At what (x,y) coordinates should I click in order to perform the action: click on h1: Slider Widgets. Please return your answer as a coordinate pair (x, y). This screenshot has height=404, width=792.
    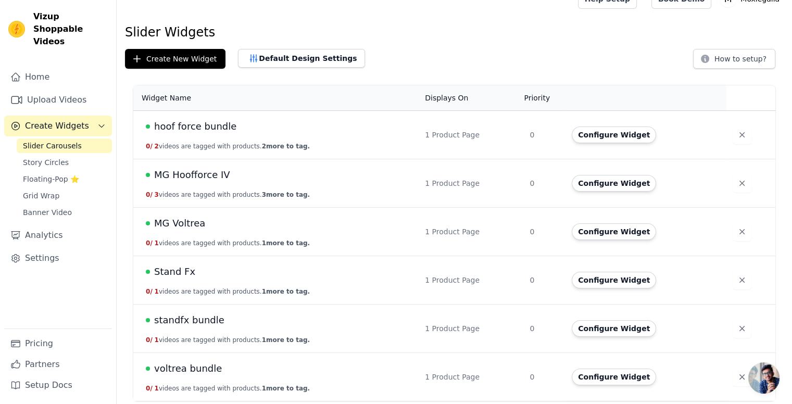
    Looking at the image, I should click on (454, 32).